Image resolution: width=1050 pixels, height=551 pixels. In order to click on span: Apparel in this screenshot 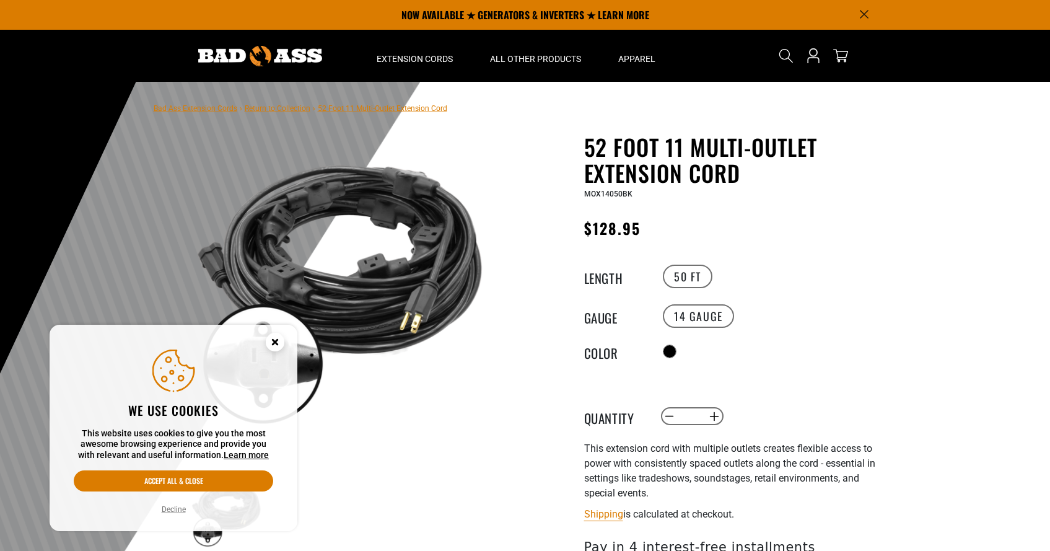, I will do `click(637, 59)`.